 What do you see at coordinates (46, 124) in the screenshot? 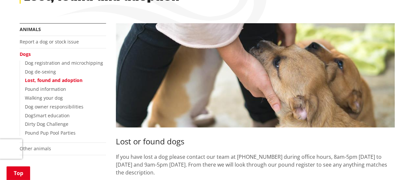
I see `a: Dirty Dog Challenge` at bounding box center [46, 124].